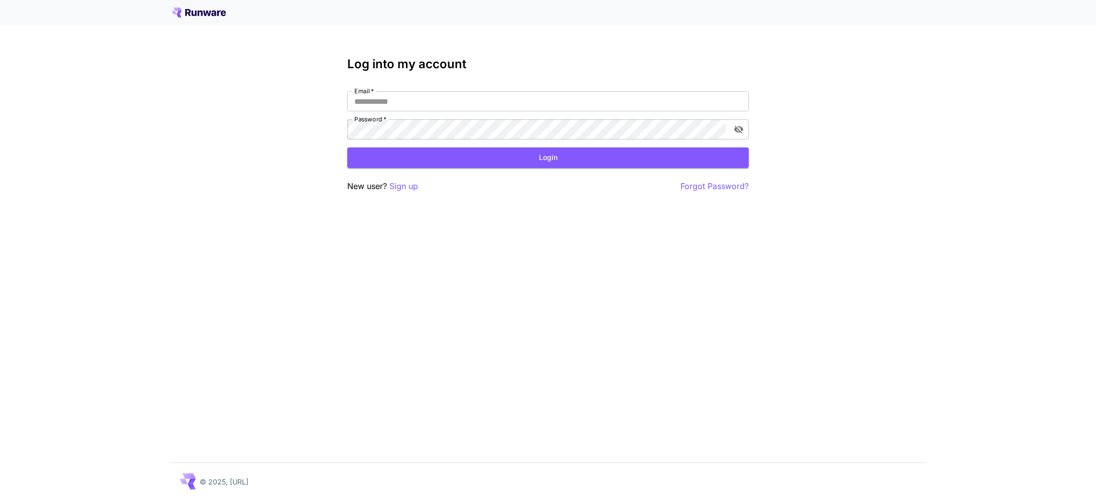 The width and height of the screenshot is (1096, 500). Describe the element at coordinates (548, 64) in the screenshot. I see `h3: Log into my account` at that location.